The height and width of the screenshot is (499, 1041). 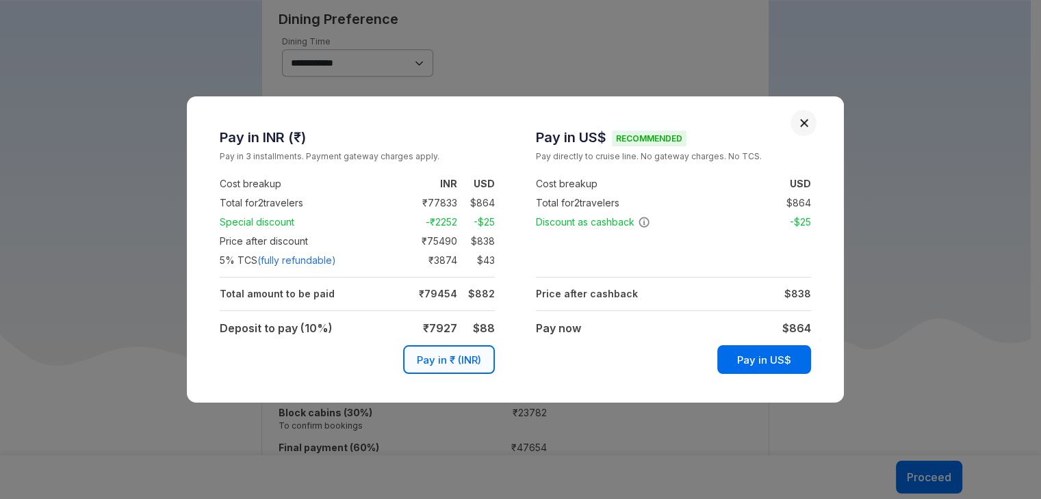 What do you see at coordinates (357, 138) in the screenshot?
I see `h3: Pay in INR (₹)` at bounding box center [357, 138].